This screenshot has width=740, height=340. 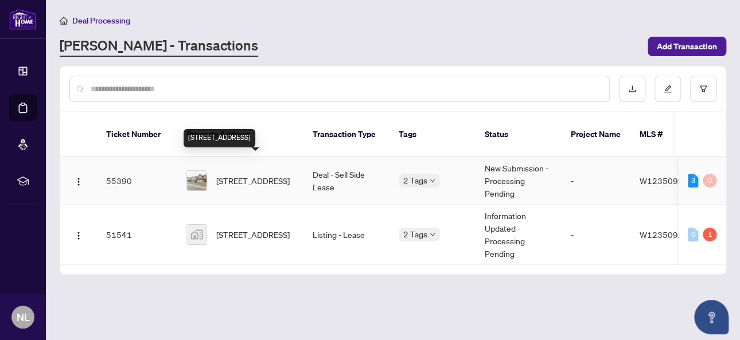 I want to click on th: Tags, so click(x=433, y=135).